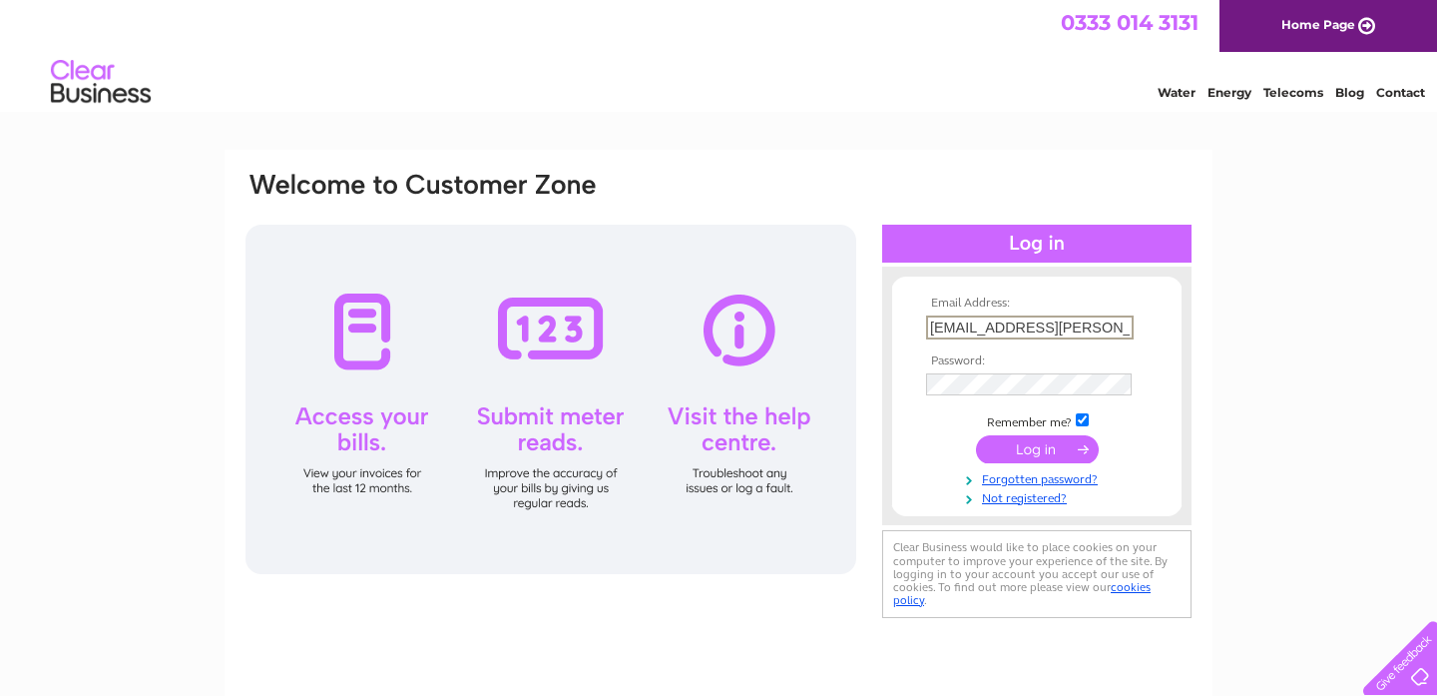 This screenshot has height=696, width=1437. Describe the element at coordinates (1039, 496) in the screenshot. I see `a: Not registered?` at that location.